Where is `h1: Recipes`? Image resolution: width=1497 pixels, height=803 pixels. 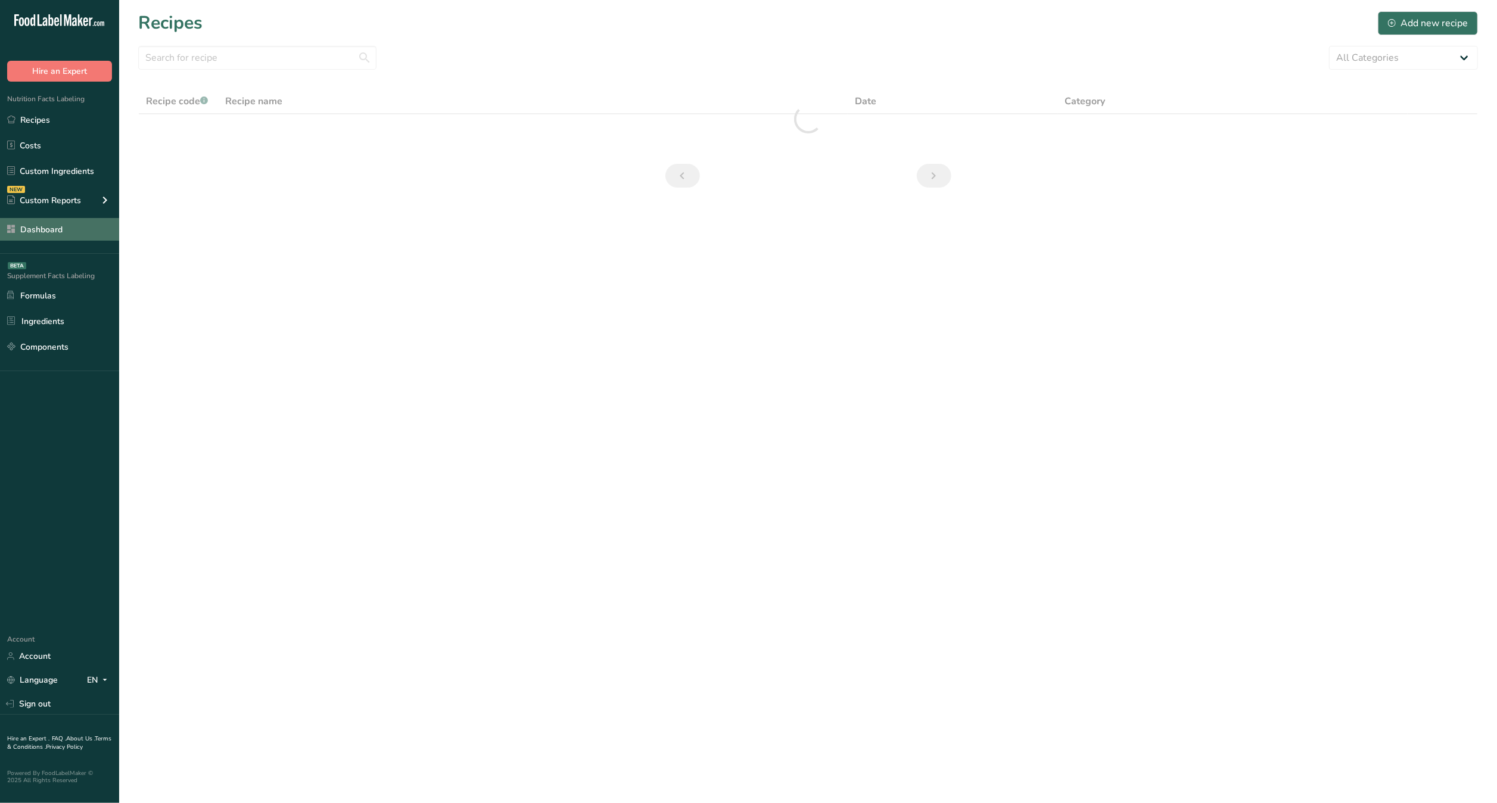 h1: Recipes is located at coordinates (170, 23).